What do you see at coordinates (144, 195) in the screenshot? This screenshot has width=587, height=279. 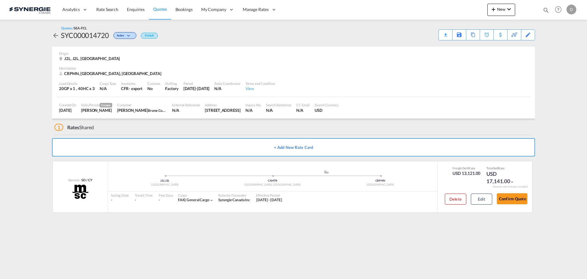 I see `div: Transit Time` at bounding box center [144, 195].